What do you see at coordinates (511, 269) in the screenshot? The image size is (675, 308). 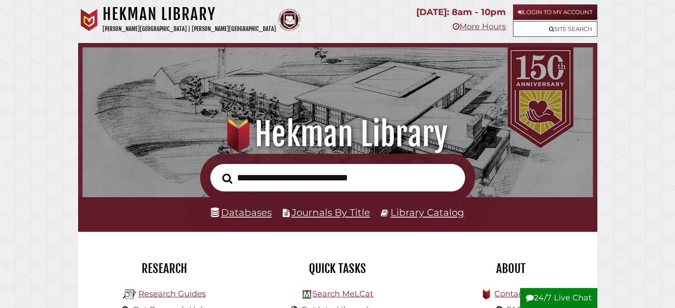 I see `h2: About` at bounding box center [511, 269].